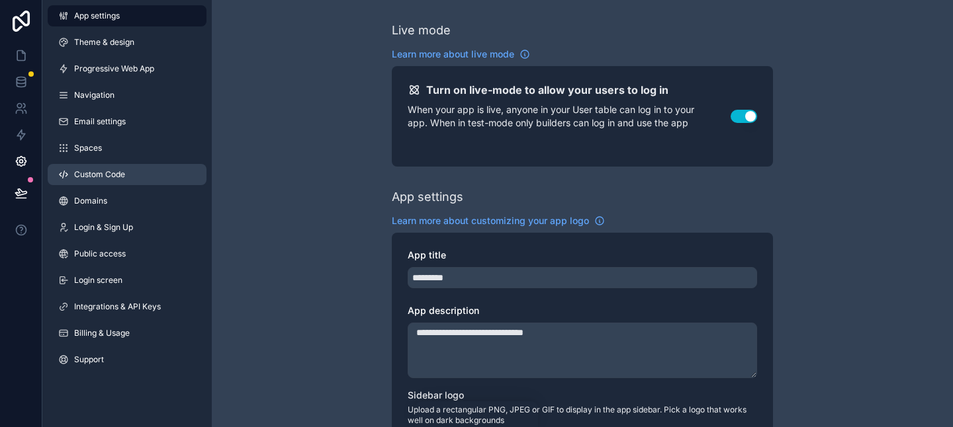 Image resolution: width=953 pixels, height=427 pixels. Describe the element at coordinates (127, 95) in the screenshot. I see `a: Navigation` at that location.